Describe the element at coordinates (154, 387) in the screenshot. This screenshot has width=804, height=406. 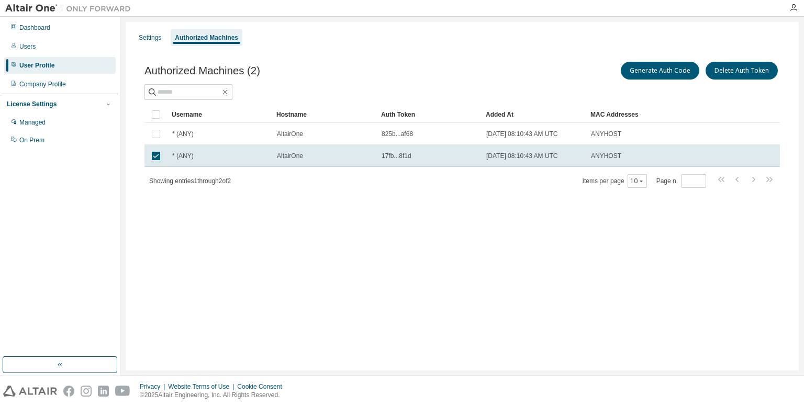
I see `div: Privacy` at that location.